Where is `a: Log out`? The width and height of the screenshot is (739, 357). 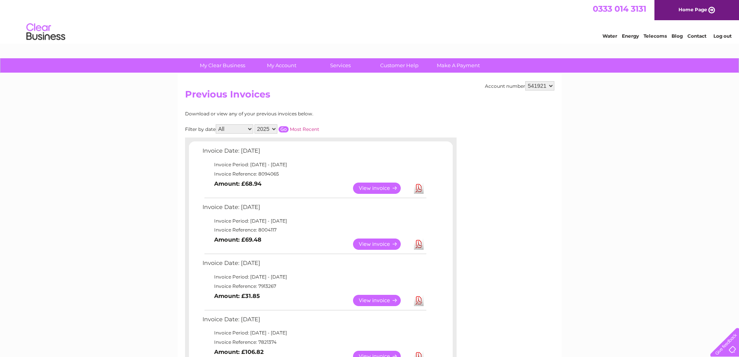
a: Log out is located at coordinates (723, 36).